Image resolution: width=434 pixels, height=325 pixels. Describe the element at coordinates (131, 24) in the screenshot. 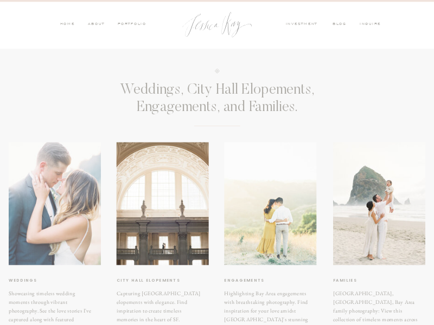

I see `a: PORTFOLIO` at that location.